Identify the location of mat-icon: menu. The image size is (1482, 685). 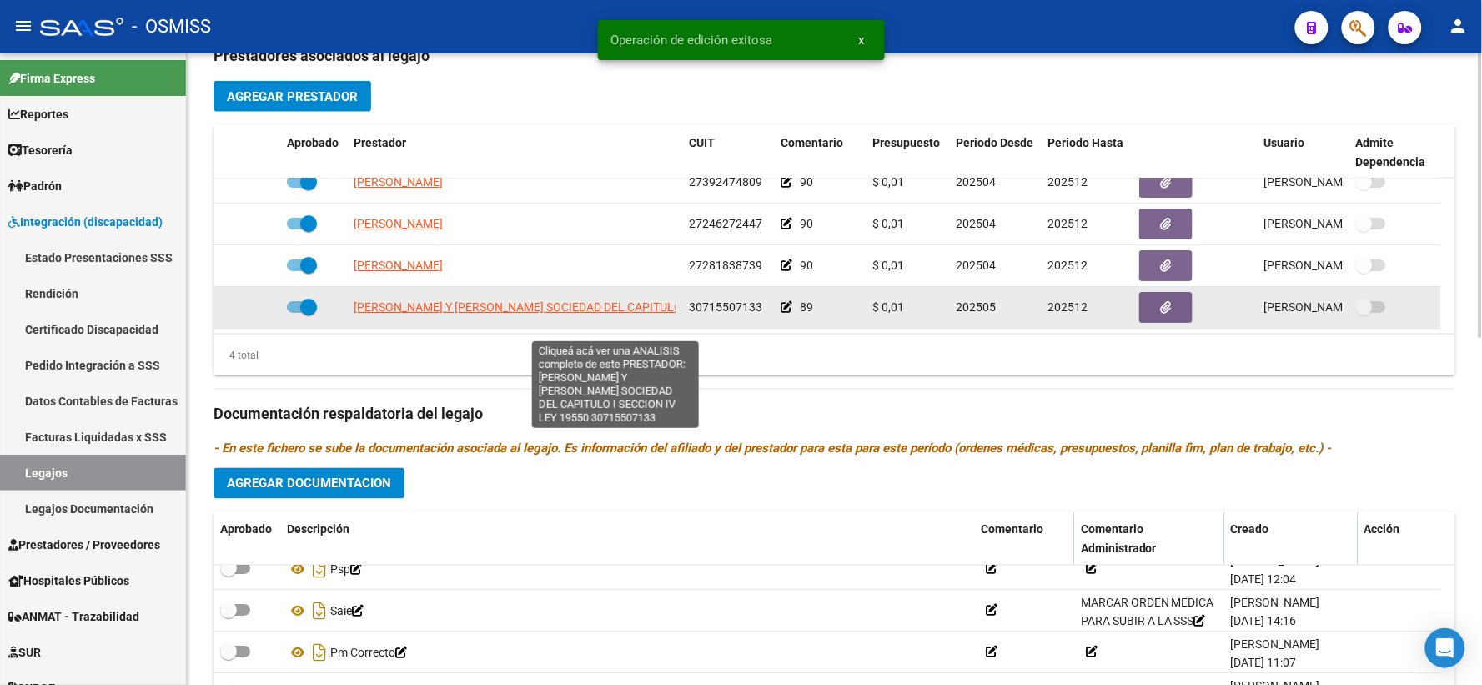
(23, 26).